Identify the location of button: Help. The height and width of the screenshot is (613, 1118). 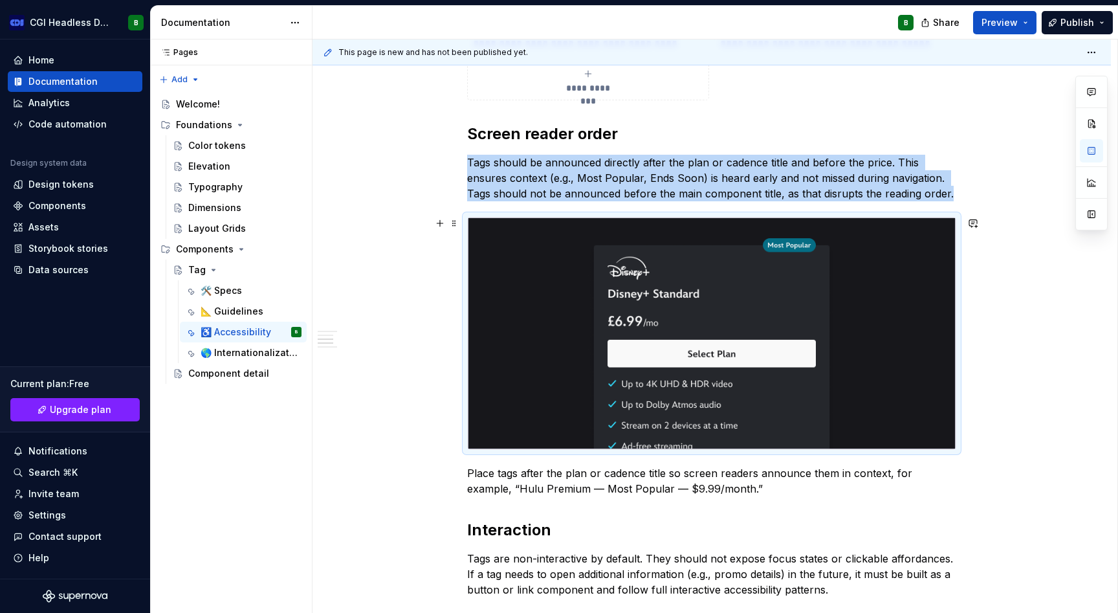
(75, 558).